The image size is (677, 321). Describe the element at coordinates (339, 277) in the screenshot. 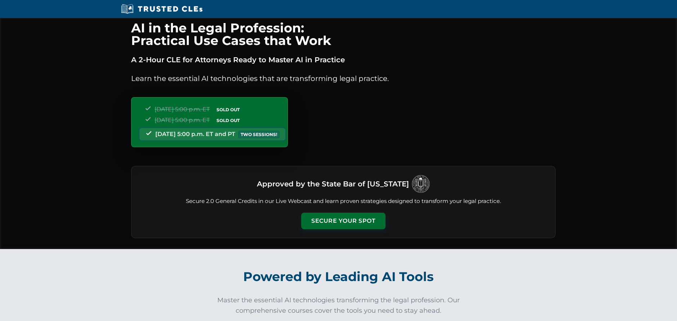

I see `h2: Powered by Leading AI Tools` at that location.